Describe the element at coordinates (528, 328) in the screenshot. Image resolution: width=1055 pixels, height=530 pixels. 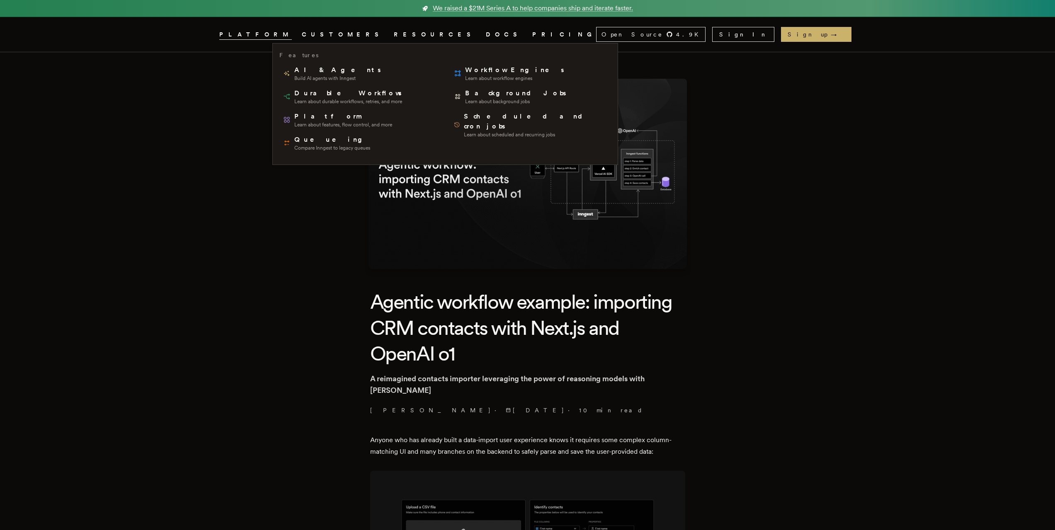
I see `h1: Agentic workflow example: importing CRM contacts with Next.js and OpenAI o1` at that location.